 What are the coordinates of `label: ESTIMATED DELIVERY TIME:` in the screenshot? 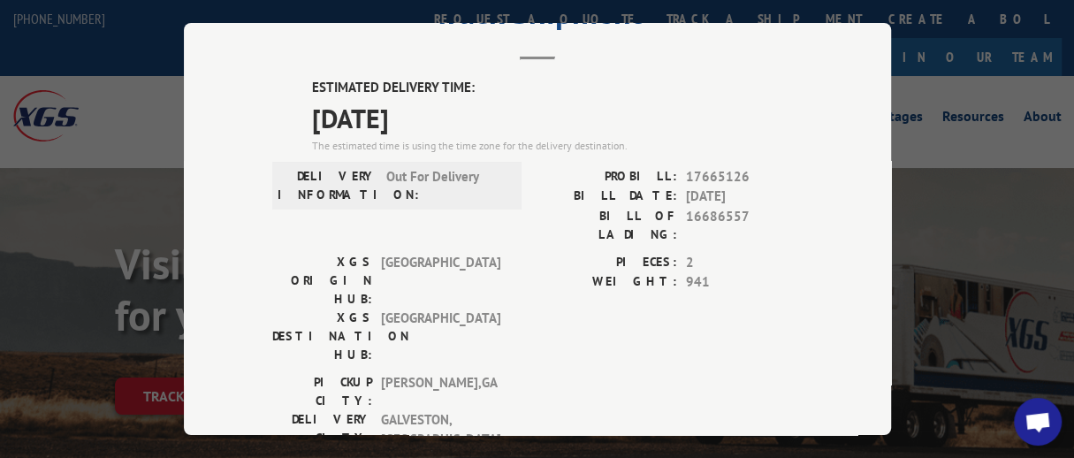 It's located at (557, 88).